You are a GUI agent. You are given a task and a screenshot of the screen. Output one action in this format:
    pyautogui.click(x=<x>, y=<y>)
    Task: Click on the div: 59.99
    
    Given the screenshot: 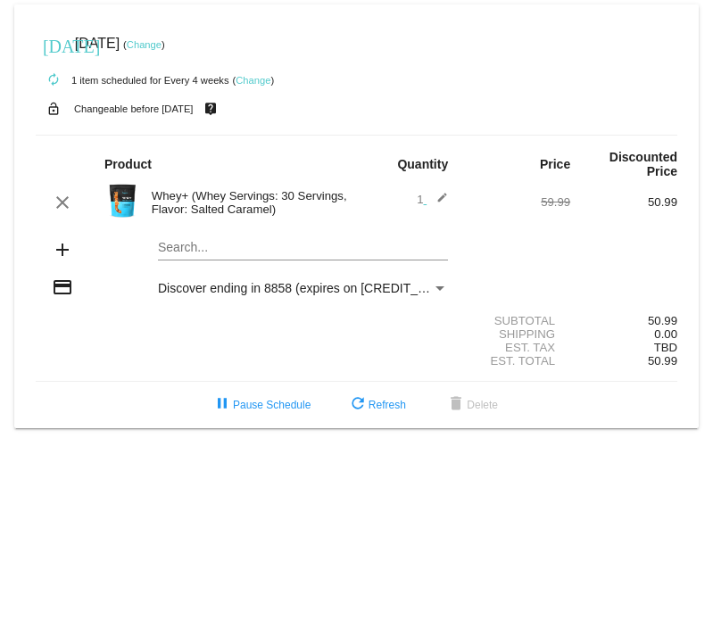 What is the action you would take?
    pyautogui.click(x=516, y=202)
    